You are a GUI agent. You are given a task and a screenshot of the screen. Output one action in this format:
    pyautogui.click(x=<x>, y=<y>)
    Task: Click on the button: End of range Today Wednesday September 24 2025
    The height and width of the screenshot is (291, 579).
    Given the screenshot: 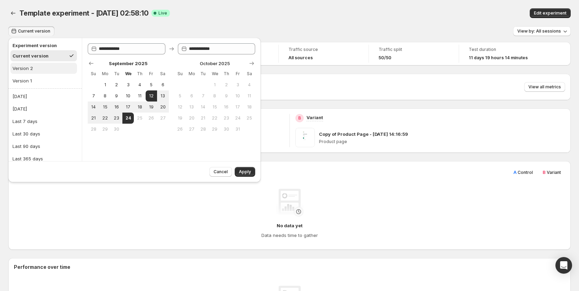 What is the action you would take?
    pyautogui.click(x=128, y=118)
    